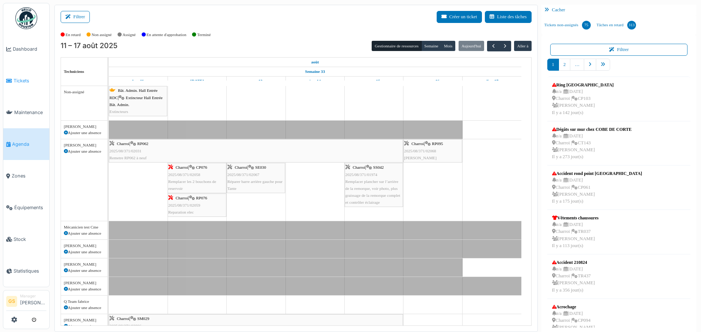  I want to click on nav: pager, so click(619, 68).